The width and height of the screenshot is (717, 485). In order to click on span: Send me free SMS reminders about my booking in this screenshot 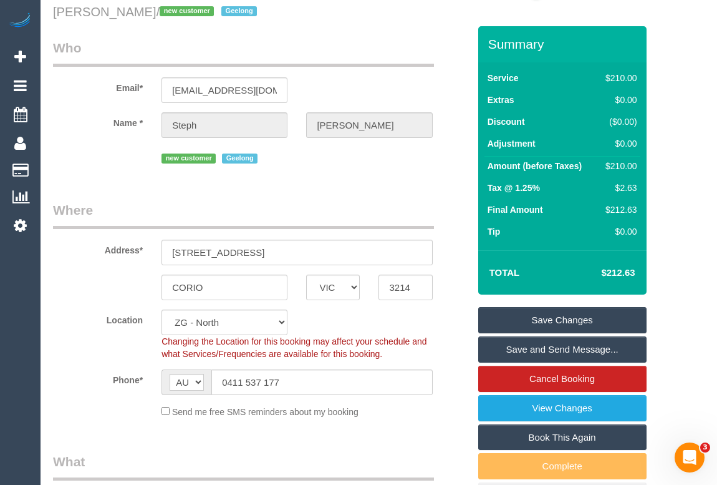, I will do `click(265, 412)`.